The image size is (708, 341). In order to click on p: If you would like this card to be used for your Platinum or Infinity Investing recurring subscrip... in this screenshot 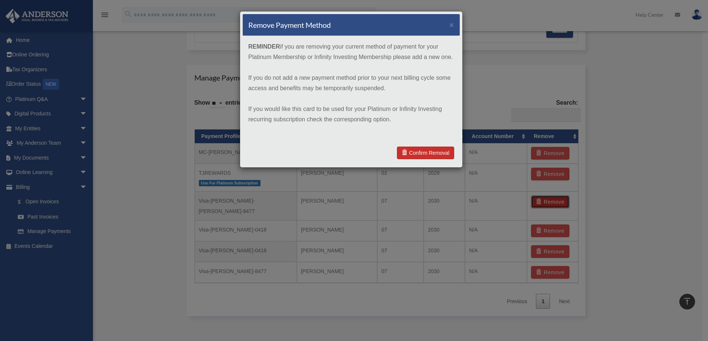, I will do `click(351, 114)`.